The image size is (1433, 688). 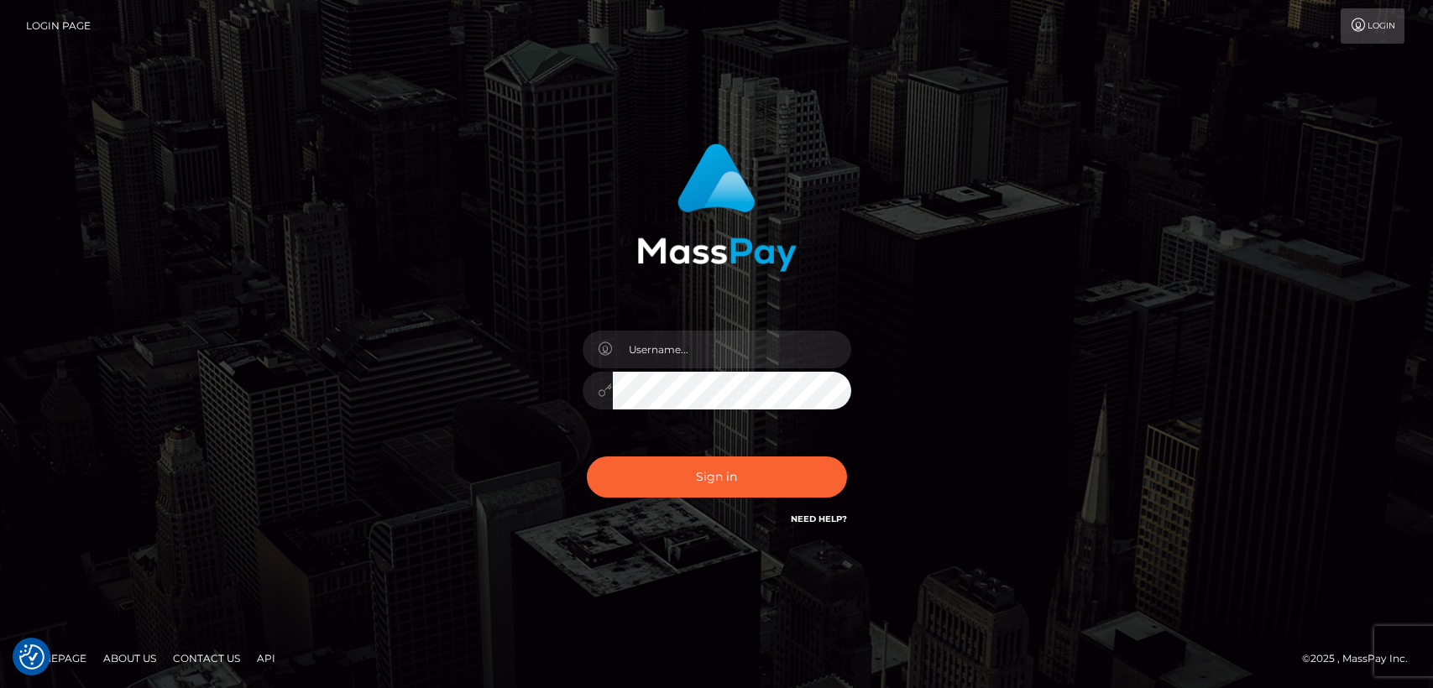 What do you see at coordinates (819, 519) in the screenshot?
I see `a: Need Help?` at bounding box center [819, 519].